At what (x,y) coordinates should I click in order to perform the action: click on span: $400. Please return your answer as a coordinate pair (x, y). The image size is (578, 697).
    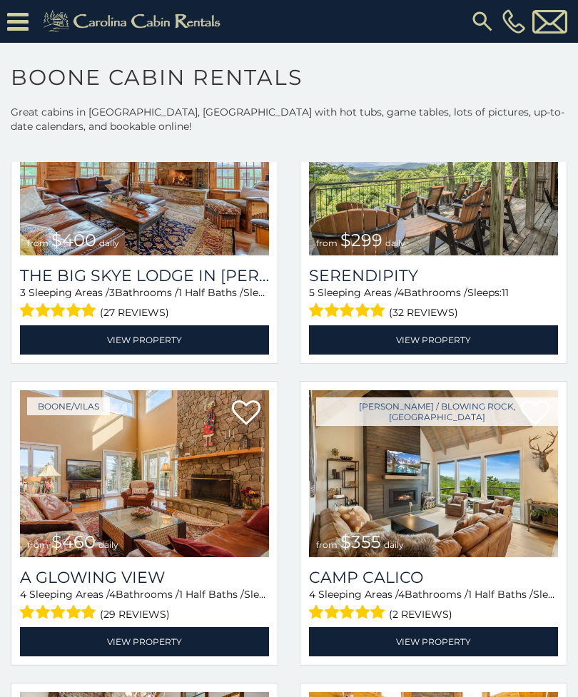
    Looking at the image, I should click on (73, 240).